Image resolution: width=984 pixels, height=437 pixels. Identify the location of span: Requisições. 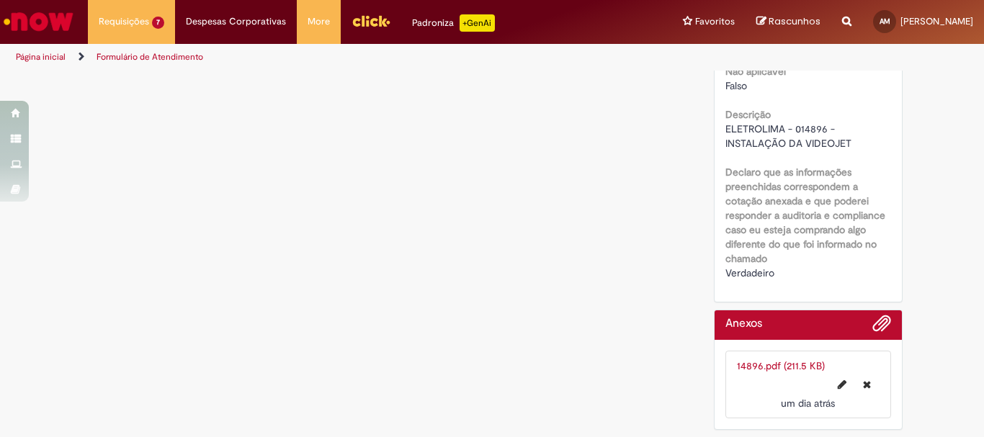
(124, 22).